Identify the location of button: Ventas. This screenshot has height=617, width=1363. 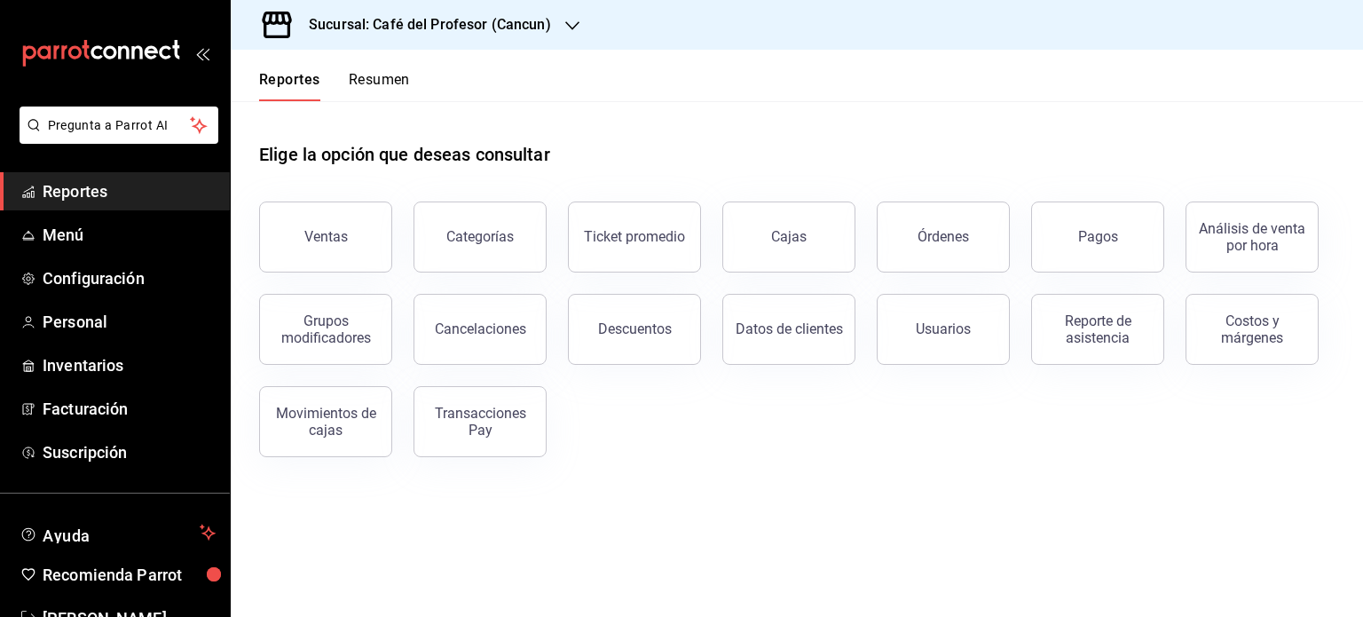
(326, 237).